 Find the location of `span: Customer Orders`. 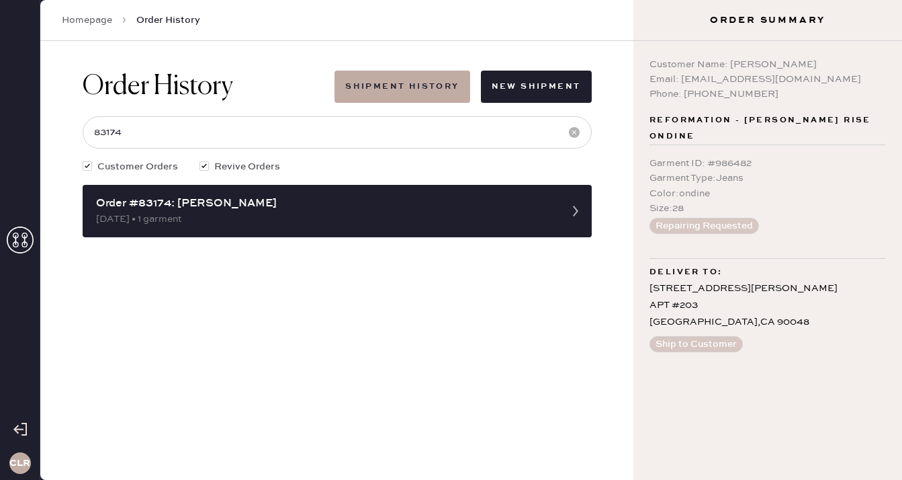

span: Customer Orders is located at coordinates (138, 167).